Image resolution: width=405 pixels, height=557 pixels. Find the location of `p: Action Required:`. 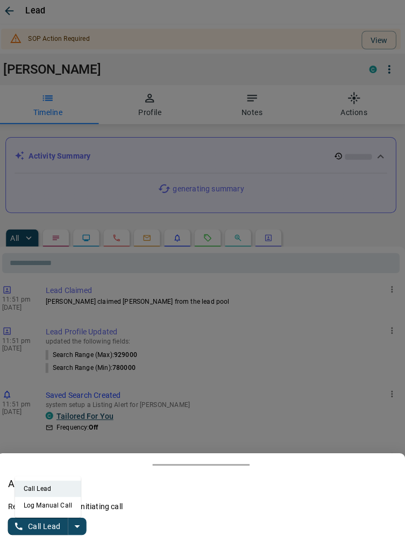

p: Action Required: is located at coordinates (202, 482).